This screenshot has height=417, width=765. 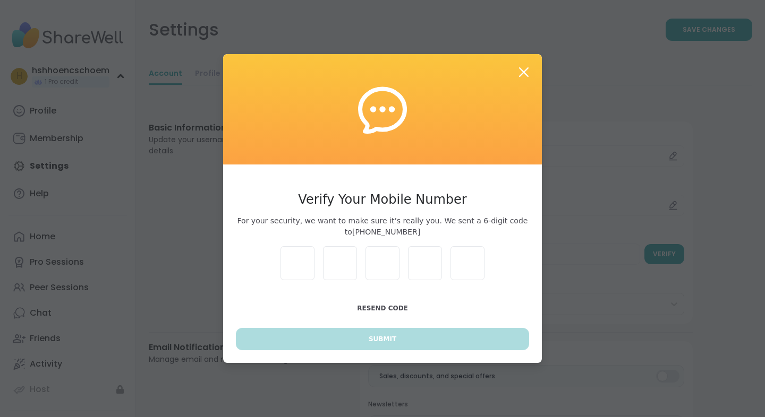 What do you see at coordinates (382, 339) in the screenshot?
I see `button: Submit` at bounding box center [382, 339].